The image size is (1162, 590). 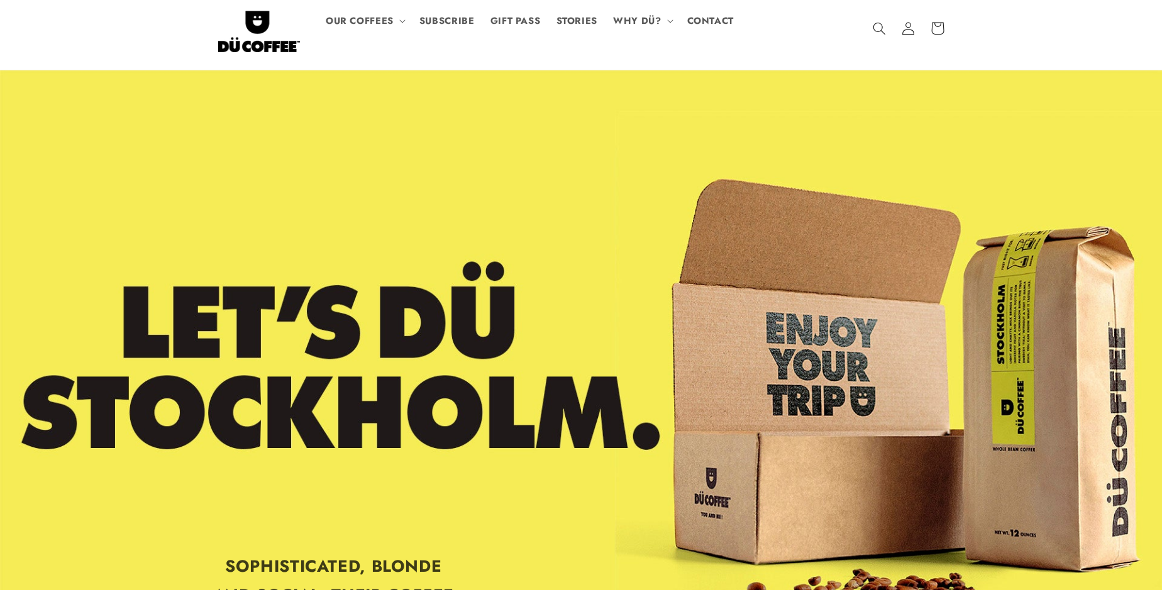 What do you see at coordinates (637, 21) in the screenshot?
I see `span: WHY DÜ?` at bounding box center [637, 21].